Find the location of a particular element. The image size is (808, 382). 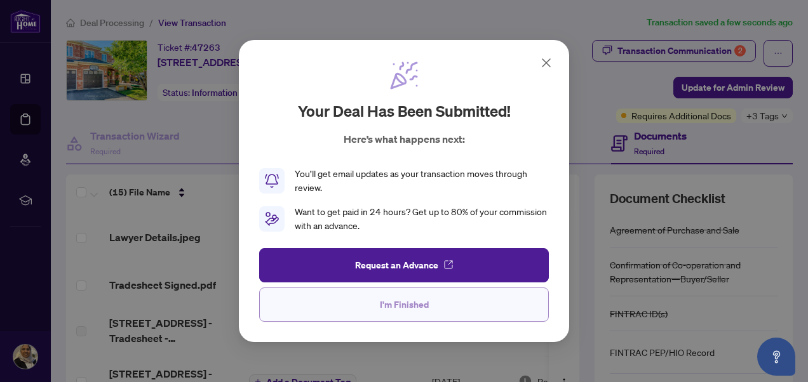

h2: Your deal has been submitted! is located at coordinates (404, 111).